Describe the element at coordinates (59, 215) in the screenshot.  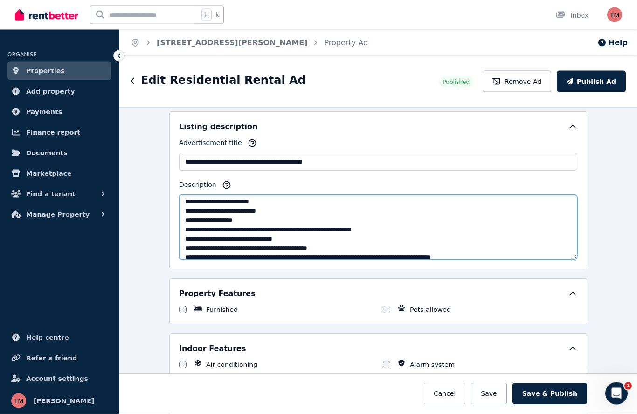
I see `button: Manage Property` at that location.